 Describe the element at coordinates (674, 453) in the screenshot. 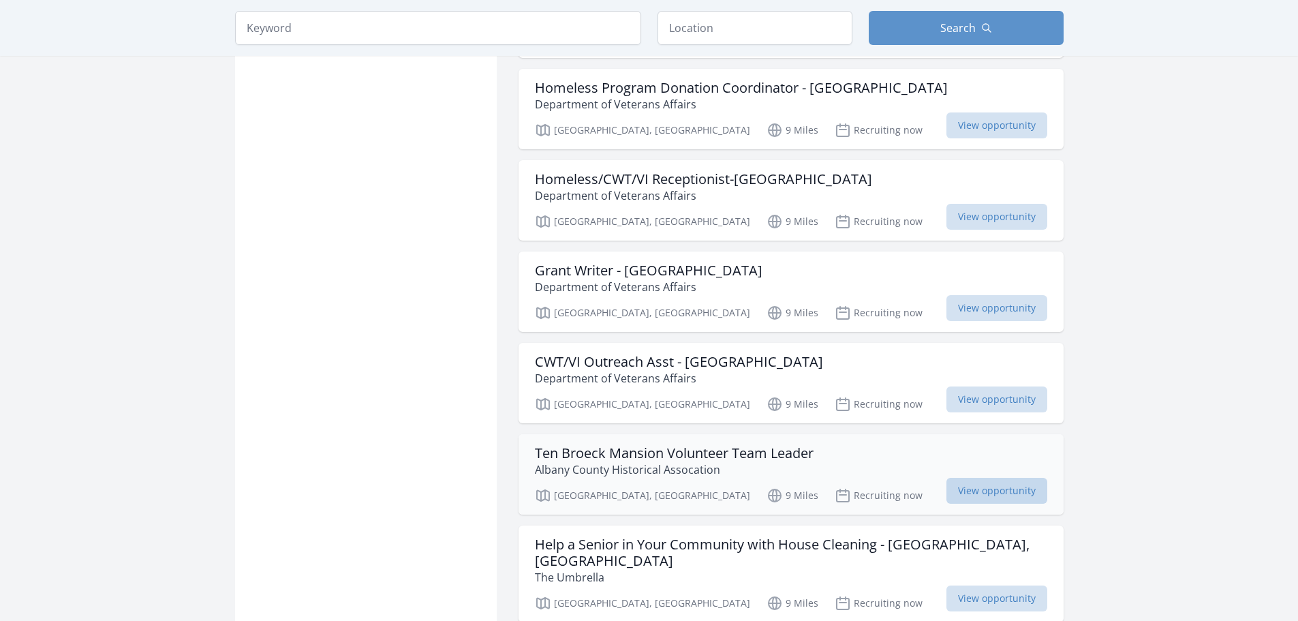

I see `h3: Ten Broeck Mansion Volunteer Team Leader` at that location.